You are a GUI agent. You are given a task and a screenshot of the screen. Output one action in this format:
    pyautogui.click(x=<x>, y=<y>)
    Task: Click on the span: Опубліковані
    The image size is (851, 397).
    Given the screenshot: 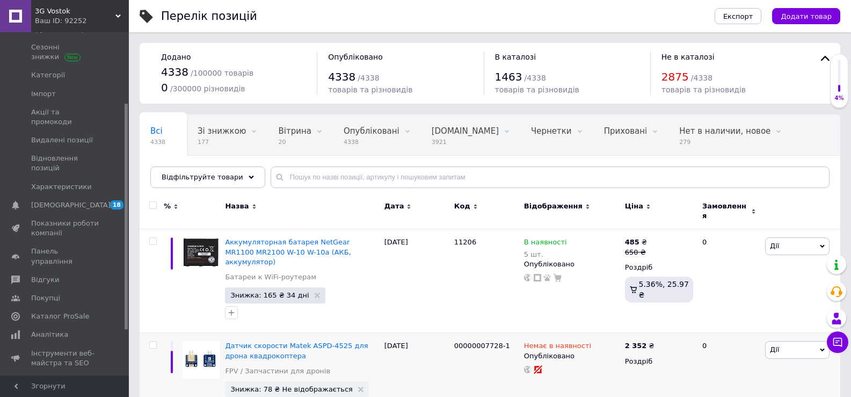 What is the action you would take?
    pyautogui.click(x=372, y=131)
    